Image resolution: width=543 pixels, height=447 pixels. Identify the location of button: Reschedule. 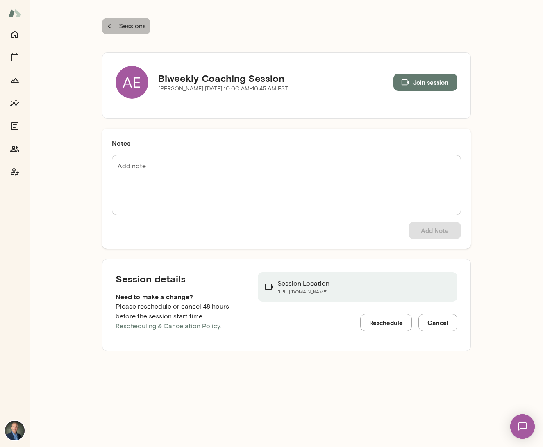
(386, 323).